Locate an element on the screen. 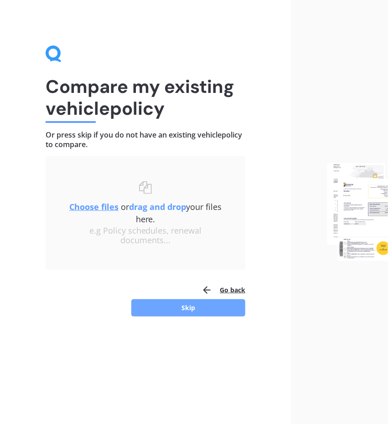  span: or your files here. is located at coordinates (145, 213).